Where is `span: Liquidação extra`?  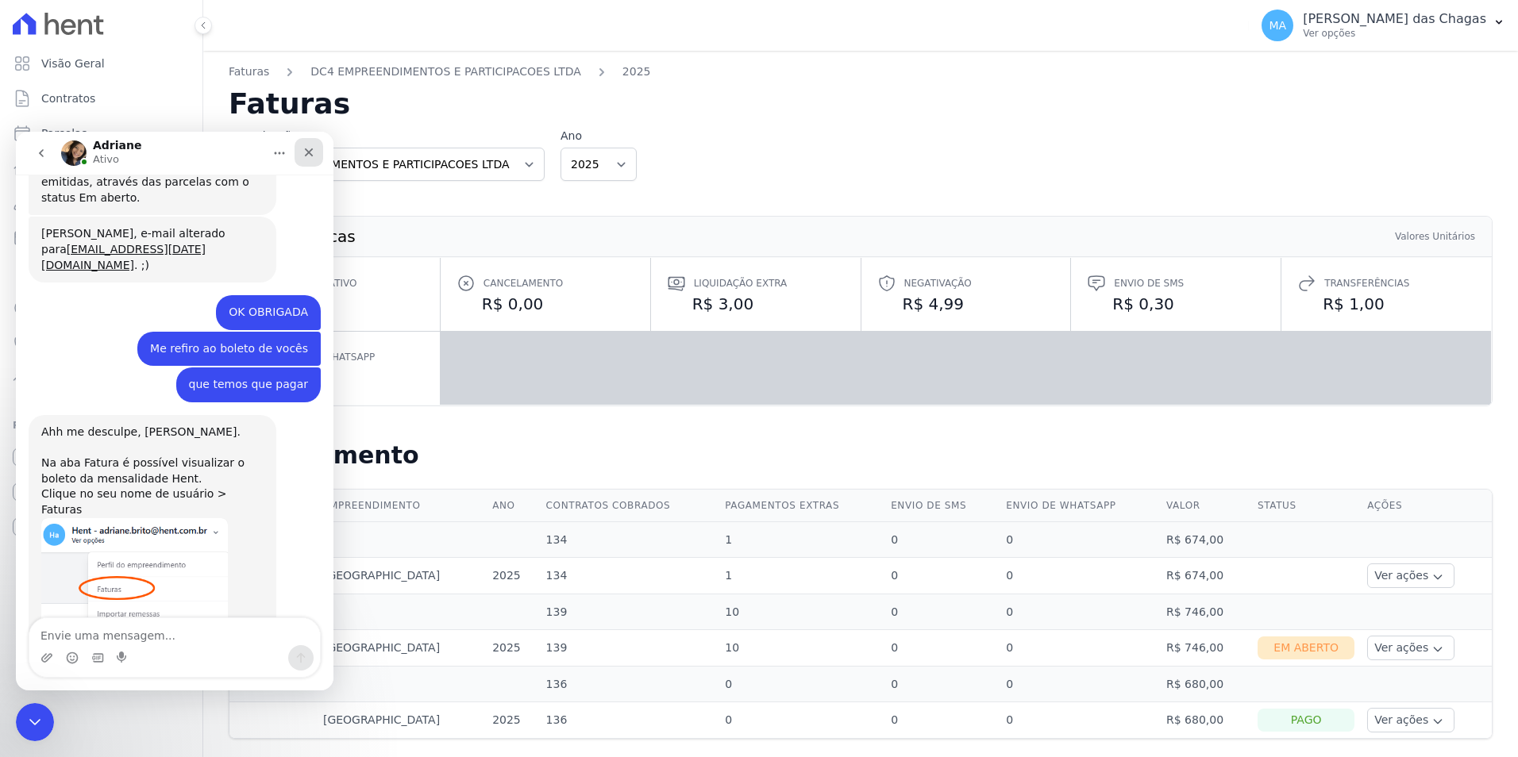 span: Liquidação extra is located at coordinates (741, 283).